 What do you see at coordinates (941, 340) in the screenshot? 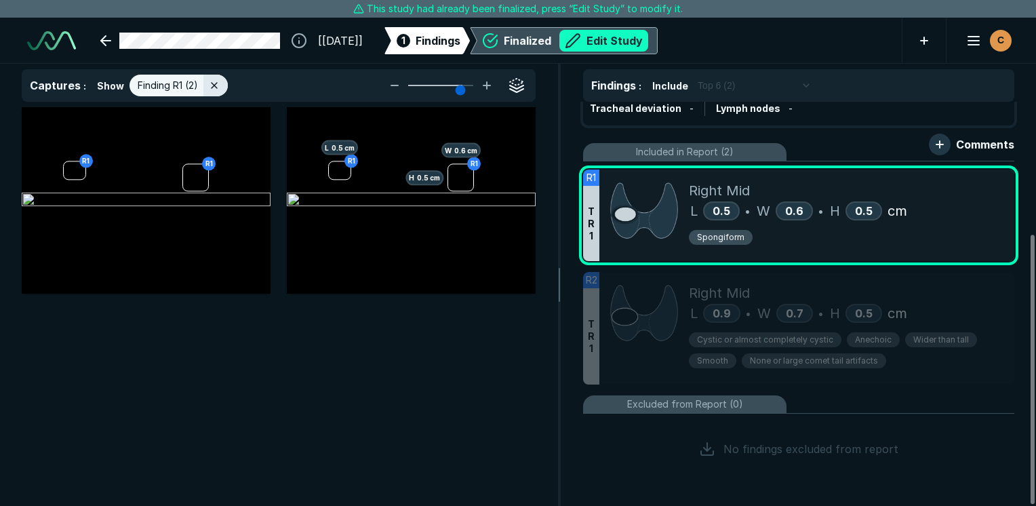
I see `span: Wider than tall` at bounding box center [941, 340].